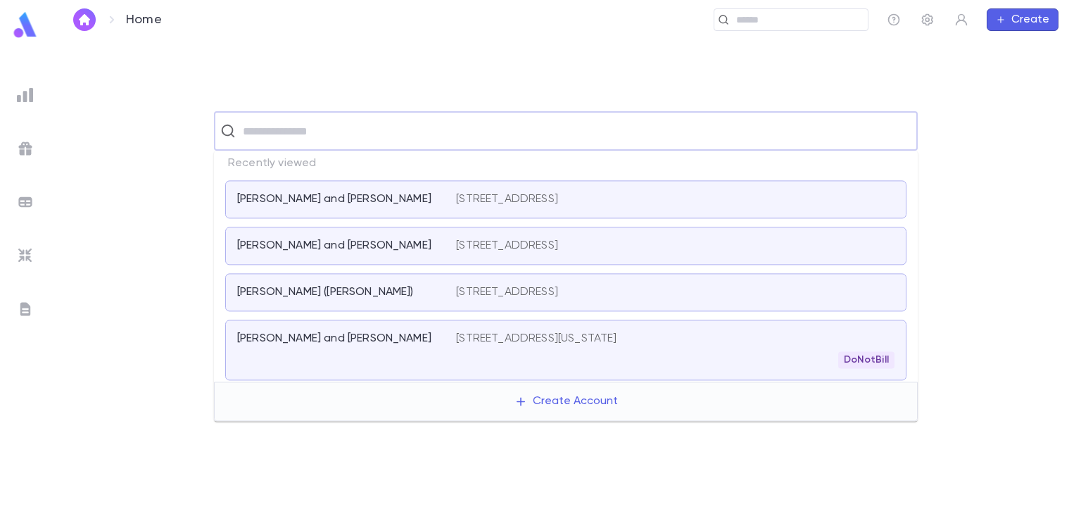 Image resolution: width=1081 pixels, height=514 pixels. What do you see at coordinates (866, 360) in the screenshot?
I see `span: DoNotBill` at bounding box center [866, 360].